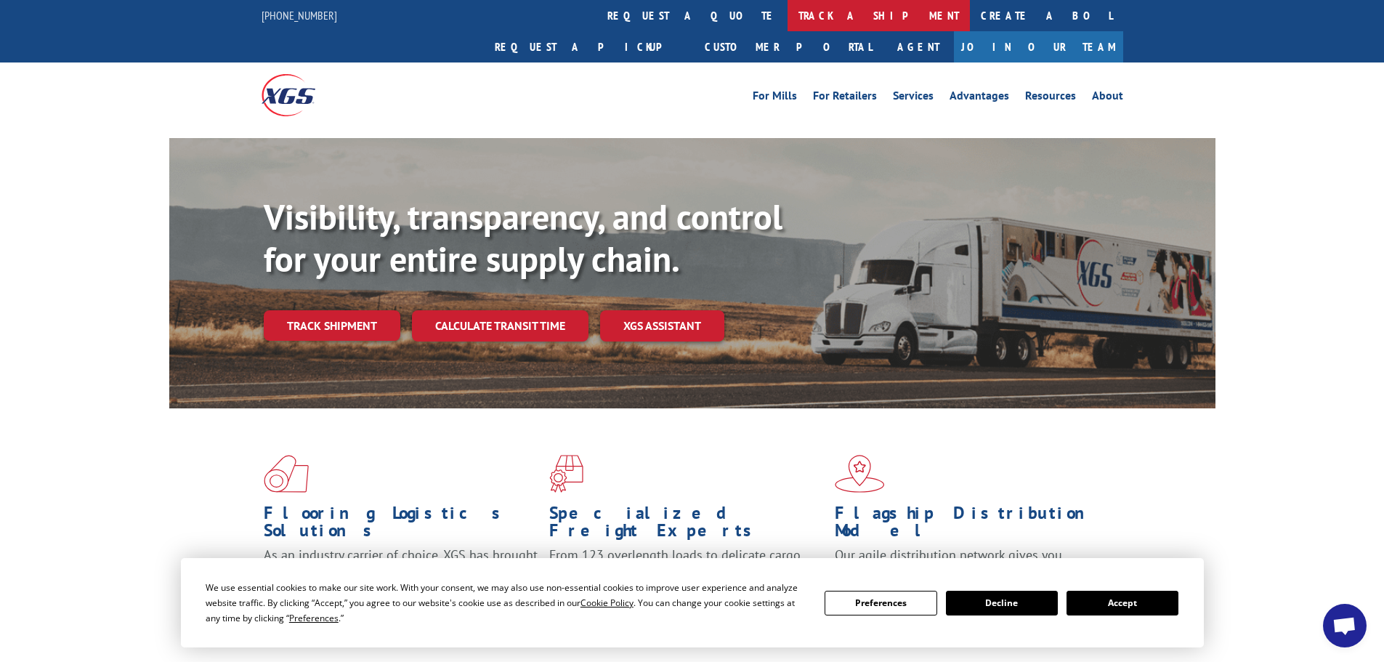  Describe the element at coordinates (969, 563) in the screenshot. I see `span: Our agile distribution network gives you nationwide inventory management on demand.` at that location.